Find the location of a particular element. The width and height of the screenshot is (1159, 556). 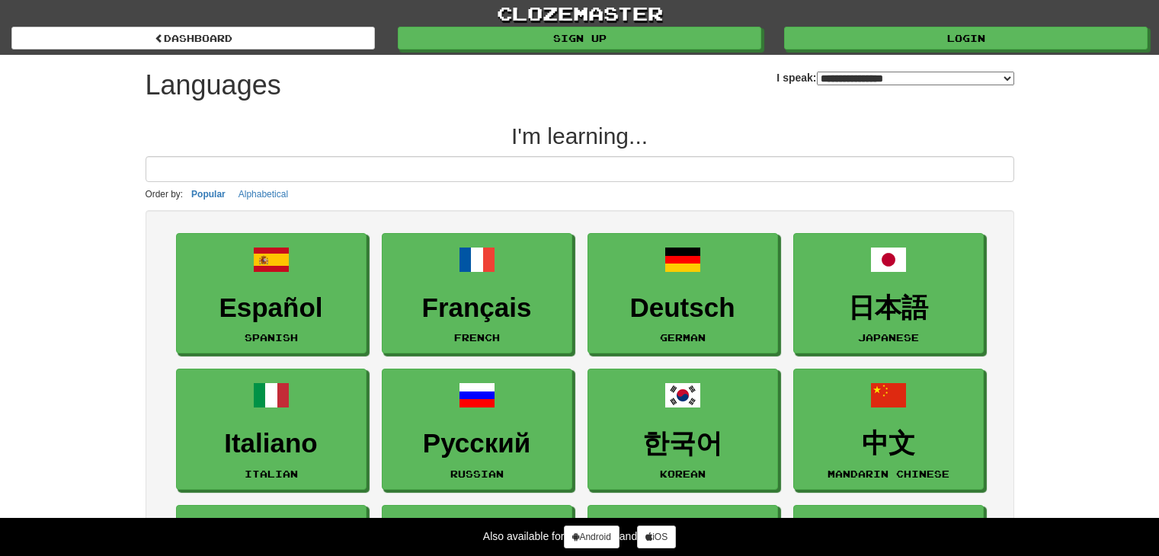

a: Login is located at coordinates (965, 38).